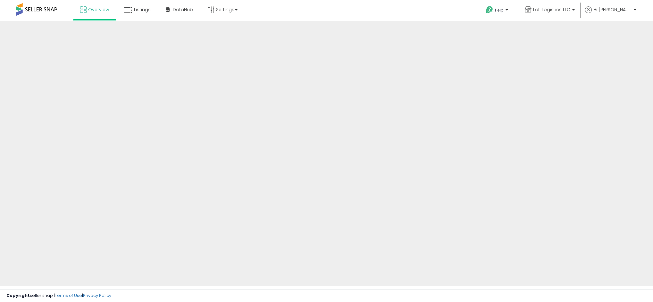 This screenshot has width=653, height=302. What do you see at coordinates (98, 10) in the screenshot?
I see `span: Overview` at bounding box center [98, 10].